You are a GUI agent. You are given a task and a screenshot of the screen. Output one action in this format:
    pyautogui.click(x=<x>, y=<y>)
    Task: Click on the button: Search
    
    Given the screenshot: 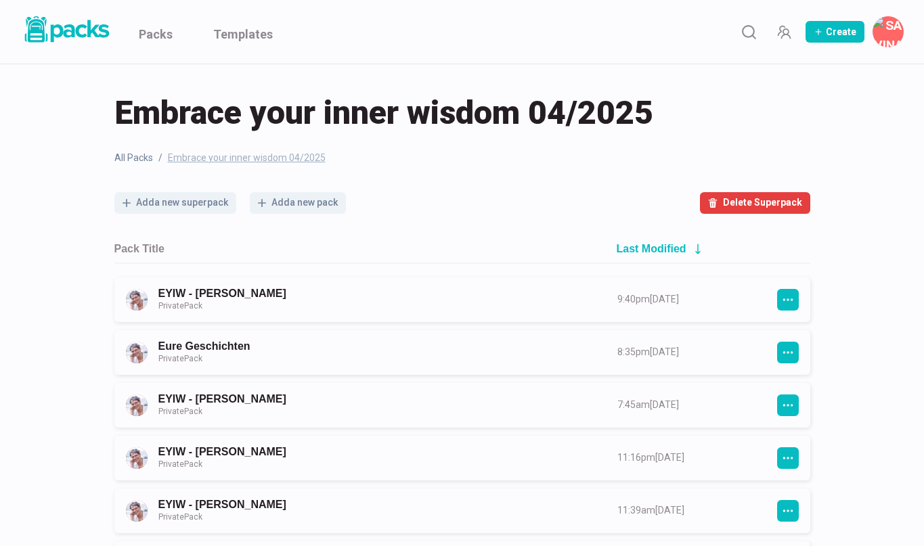 What is the action you would take?
    pyautogui.click(x=749, y=32)
    